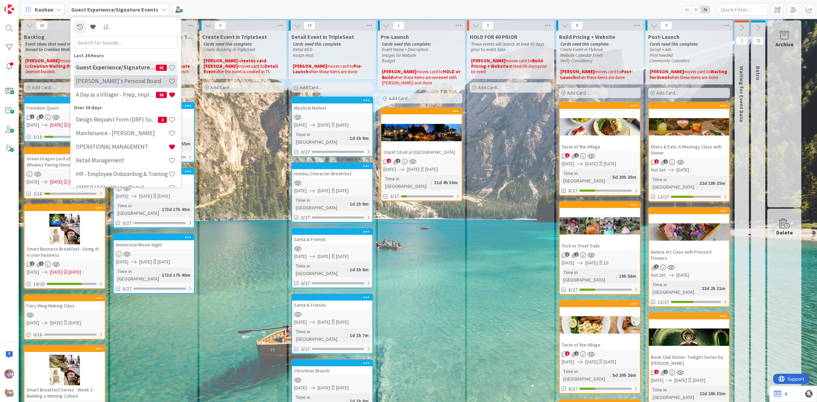  What do you see at coordinates (44, 10) in the screenshot?
I see `span: Kanban` at bounding box center [44, 10].